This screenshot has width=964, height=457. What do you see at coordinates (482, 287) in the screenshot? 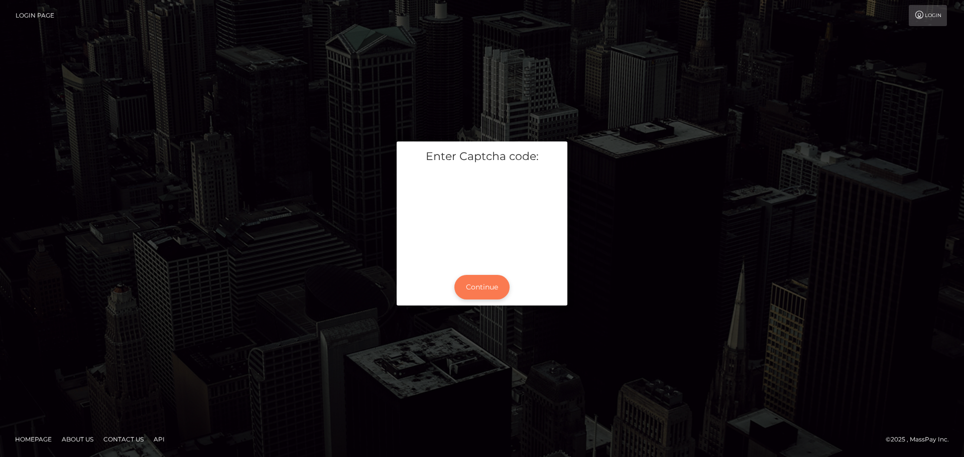
I see `button: Continue` at bounding box center [482, 287].